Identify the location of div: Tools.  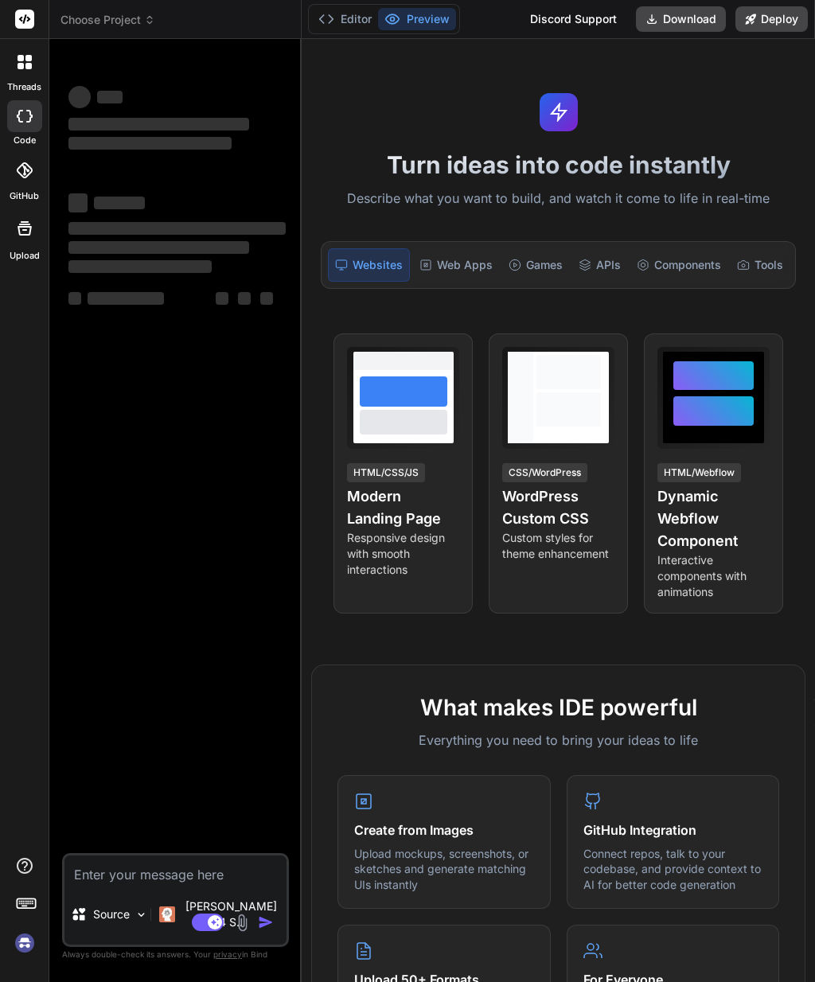
(760, 265).